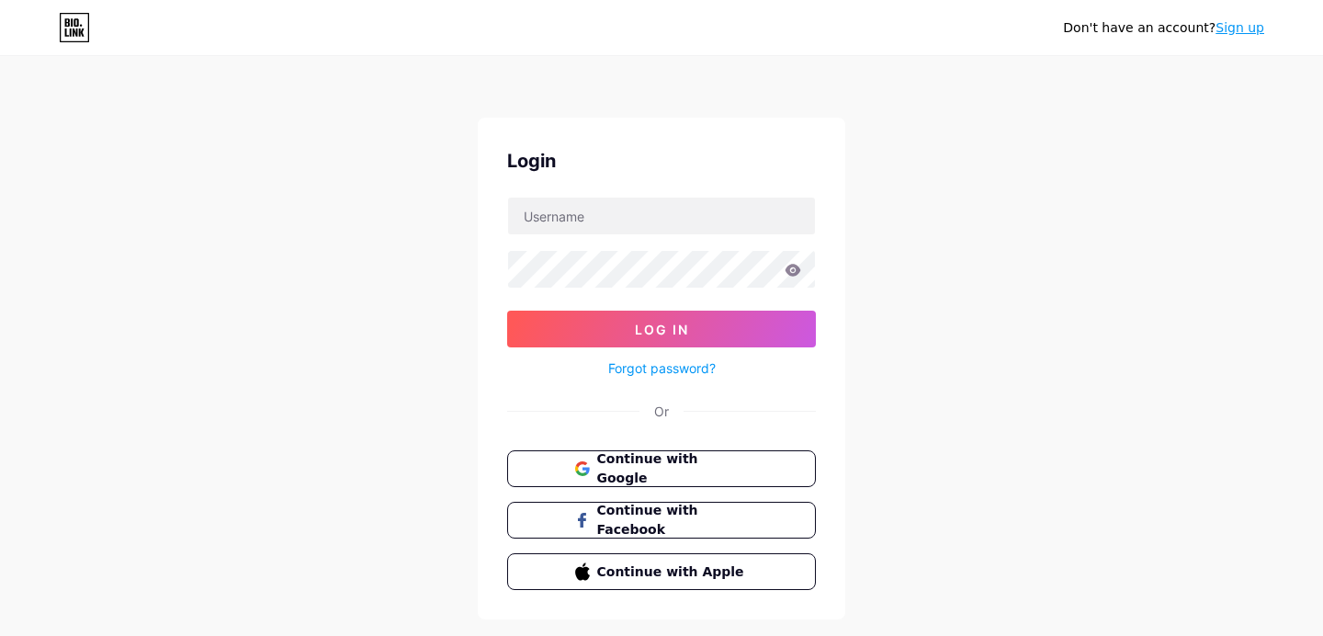 The height and width of the screenshot is (636, 1323). What do you see at coordinates (661, 468) in the screenshot?
I see `button: Continue with Google` at bounding box center [661, 468].